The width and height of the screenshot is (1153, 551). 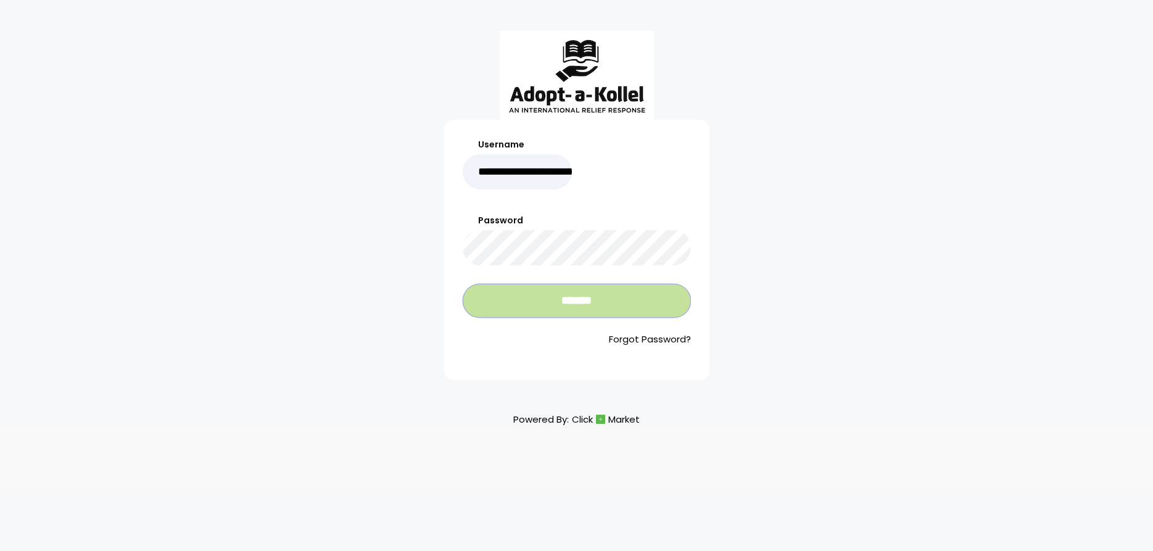 I want to click on a: Forgot Password?, so click(x=577, y=339).